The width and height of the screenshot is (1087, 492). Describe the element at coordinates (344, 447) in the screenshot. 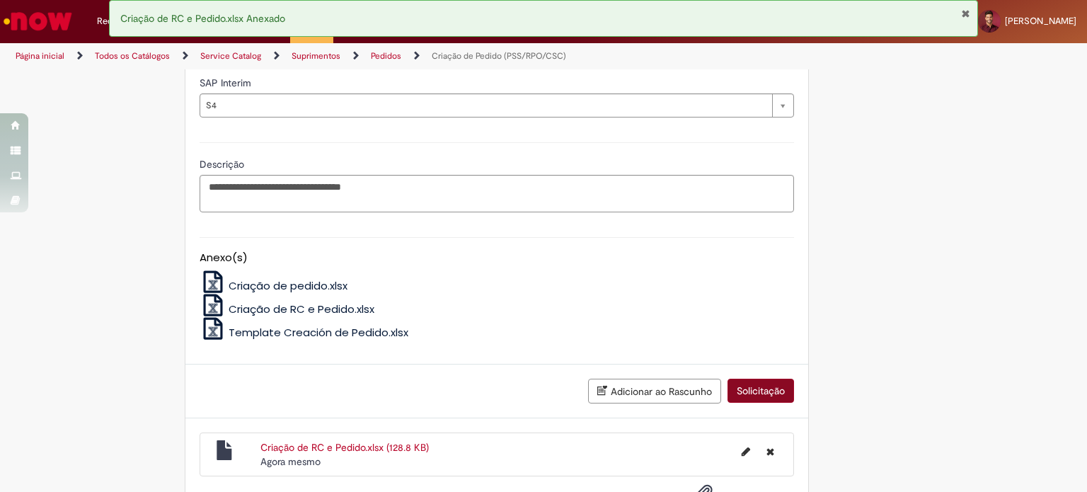

I see `a: Criação de RC e Pedido.xlsx (128.8 KB)` at that location.